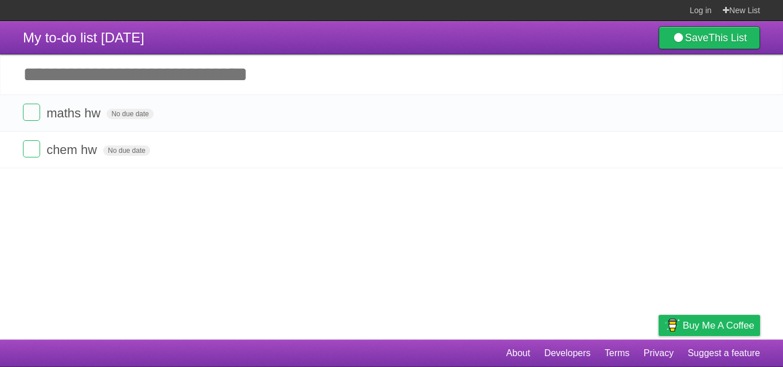 This screenshot has height=367, width=783. What do you see at coordinates (567, 354) in the screenshot?
I see `a: Developers` at bounding box center [567, 354].